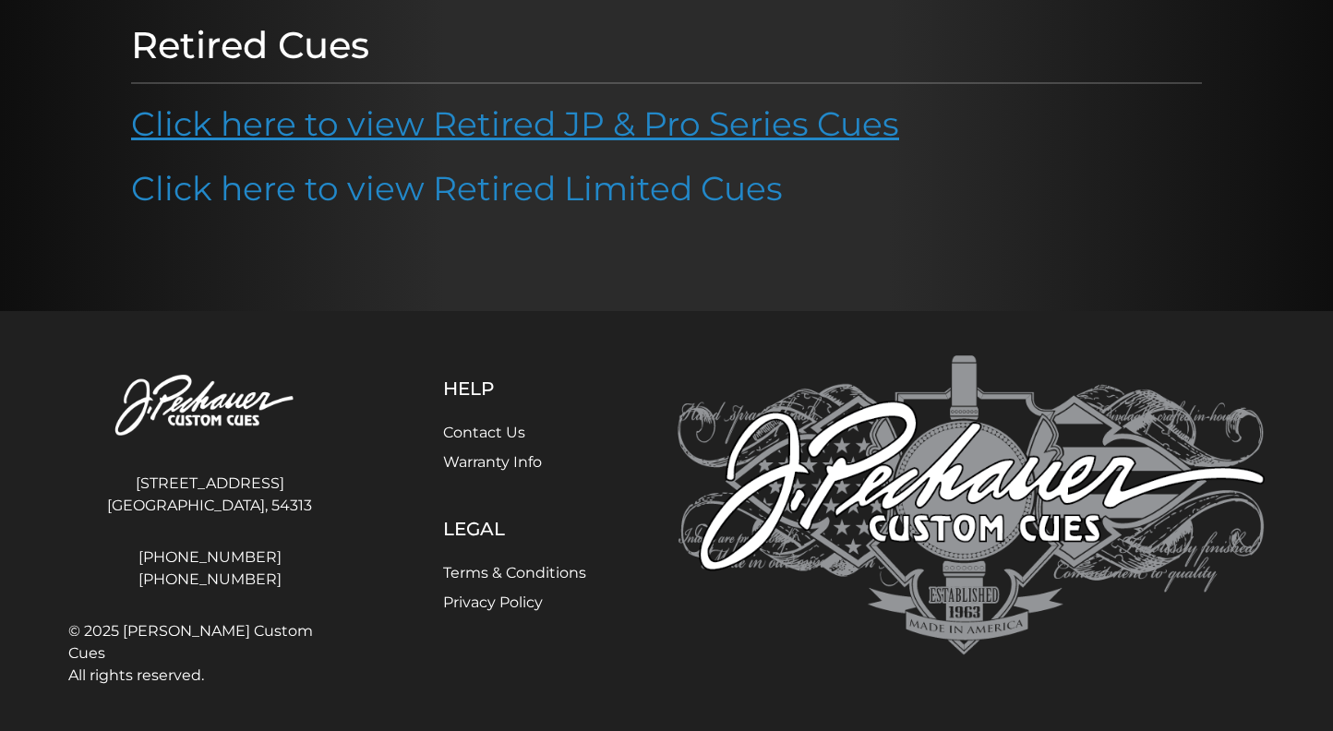 The width and height of the screenshot is (1333, 731). I want to click on h5: Legal, so click(514, 529).